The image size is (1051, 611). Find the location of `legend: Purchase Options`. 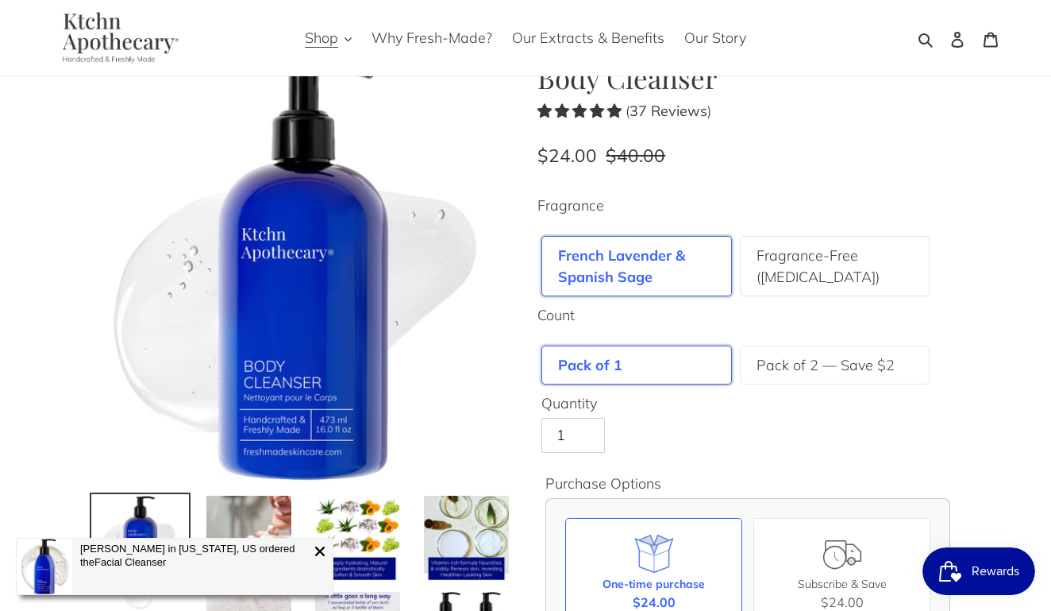

legend: Purchase Options is located at coordinates (604, 483).